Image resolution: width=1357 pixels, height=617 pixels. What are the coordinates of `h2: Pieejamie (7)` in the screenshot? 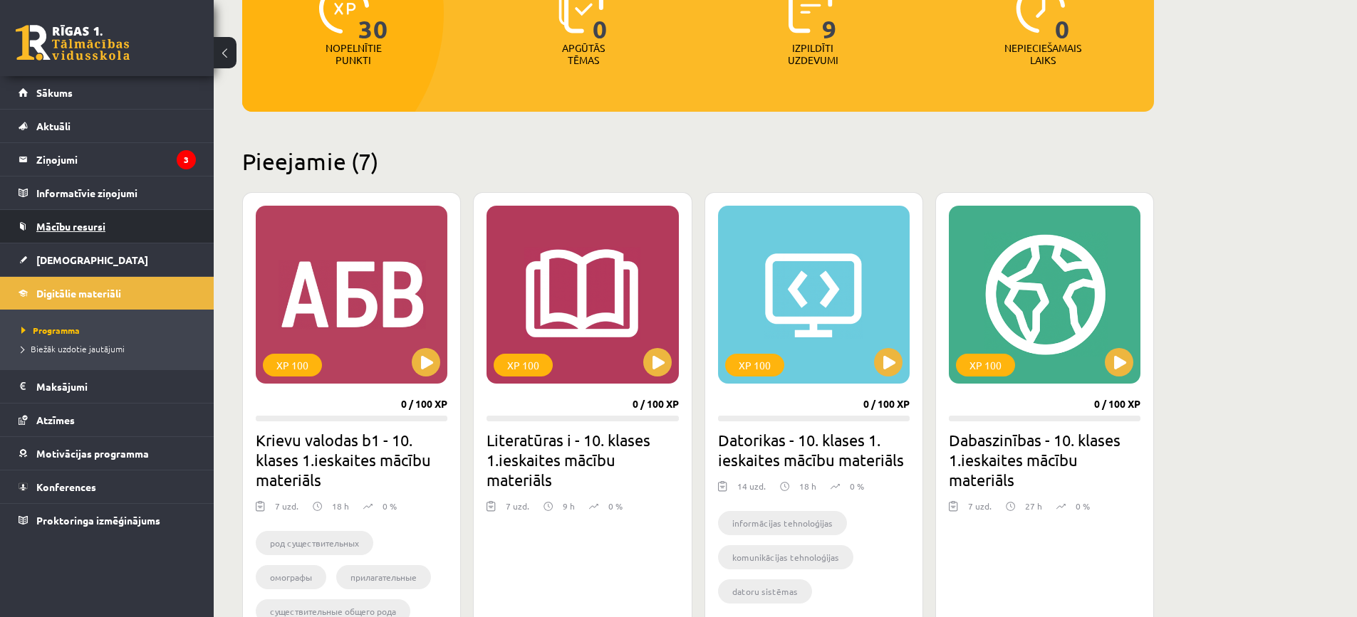 It's located at (698, 161).